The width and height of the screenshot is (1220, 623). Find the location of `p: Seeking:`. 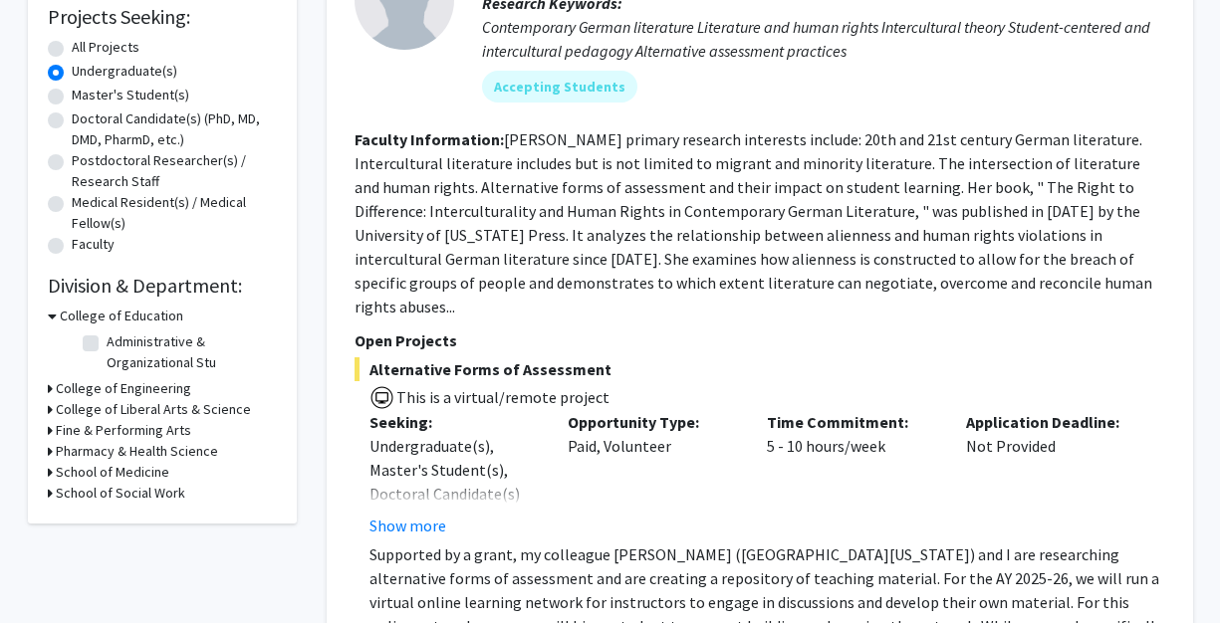

p: Seeking: is located at coordinates (454, 422).